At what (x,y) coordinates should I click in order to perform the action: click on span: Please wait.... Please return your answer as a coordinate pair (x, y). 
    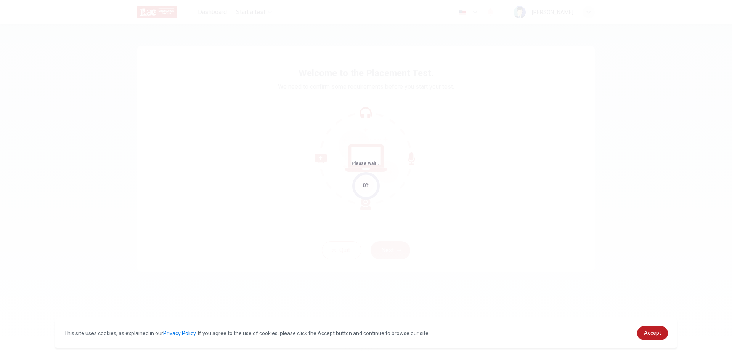
    Looking at the image, I should click on (366, 164).